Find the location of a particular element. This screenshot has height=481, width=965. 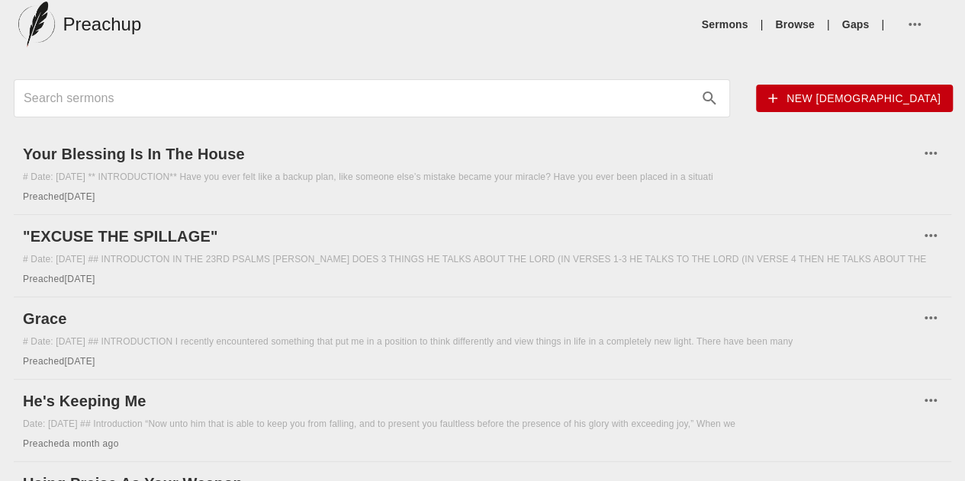

a: Gaps is located at coordinates (856, 24).